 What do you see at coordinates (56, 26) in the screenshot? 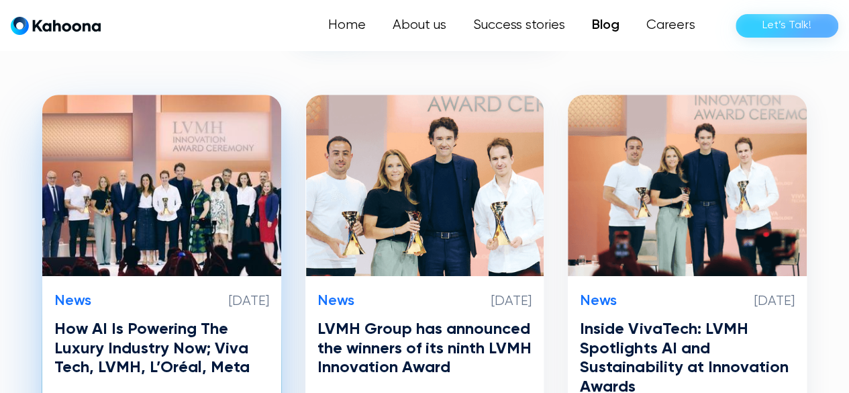
I see `a: home` at bounding box center [56, 26].